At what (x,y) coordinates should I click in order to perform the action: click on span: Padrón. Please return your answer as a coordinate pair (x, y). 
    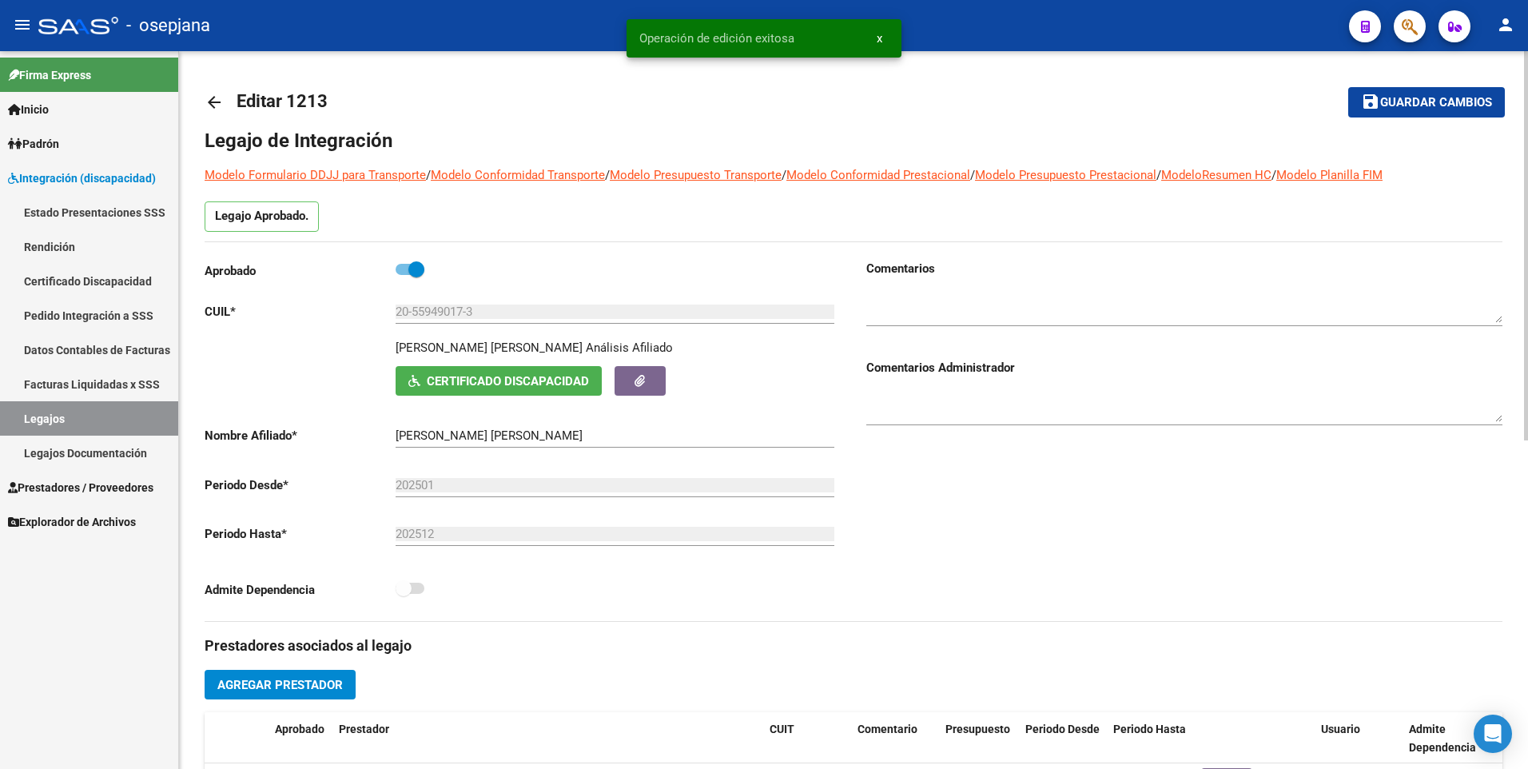
    Looking at the image, I should click on (34, 144).